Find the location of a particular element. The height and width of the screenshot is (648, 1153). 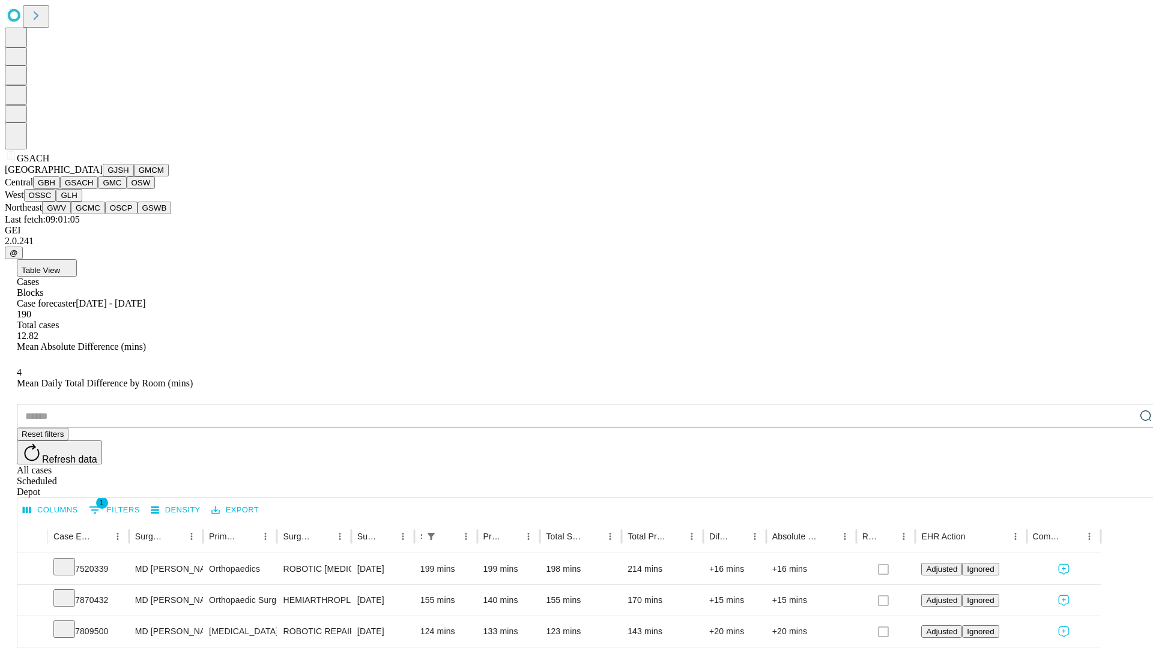

button: GCMC is located at coordinates (88, 208).